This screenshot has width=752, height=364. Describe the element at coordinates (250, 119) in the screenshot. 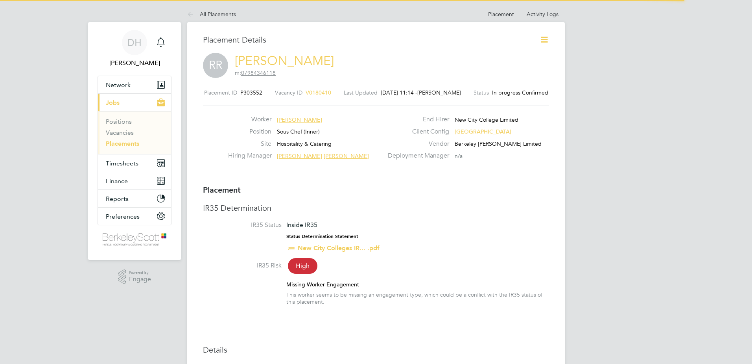

I see `label: Worker` at that location.